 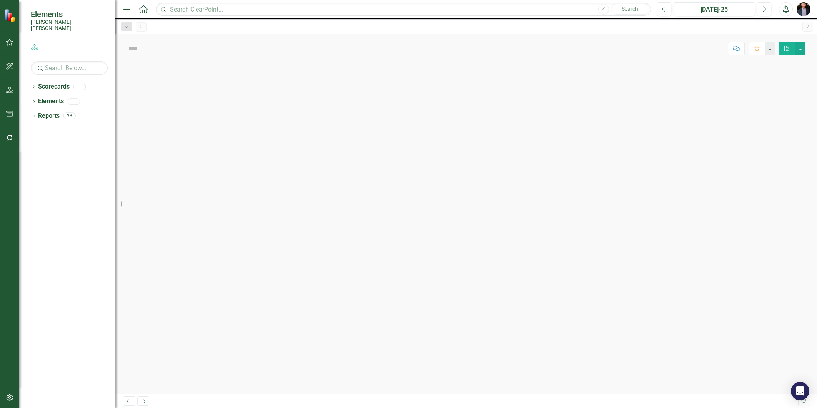 What do you see at coordinates (630, 9) in the screenshot?
I see `span: Search` at bounding box center [630, 9].